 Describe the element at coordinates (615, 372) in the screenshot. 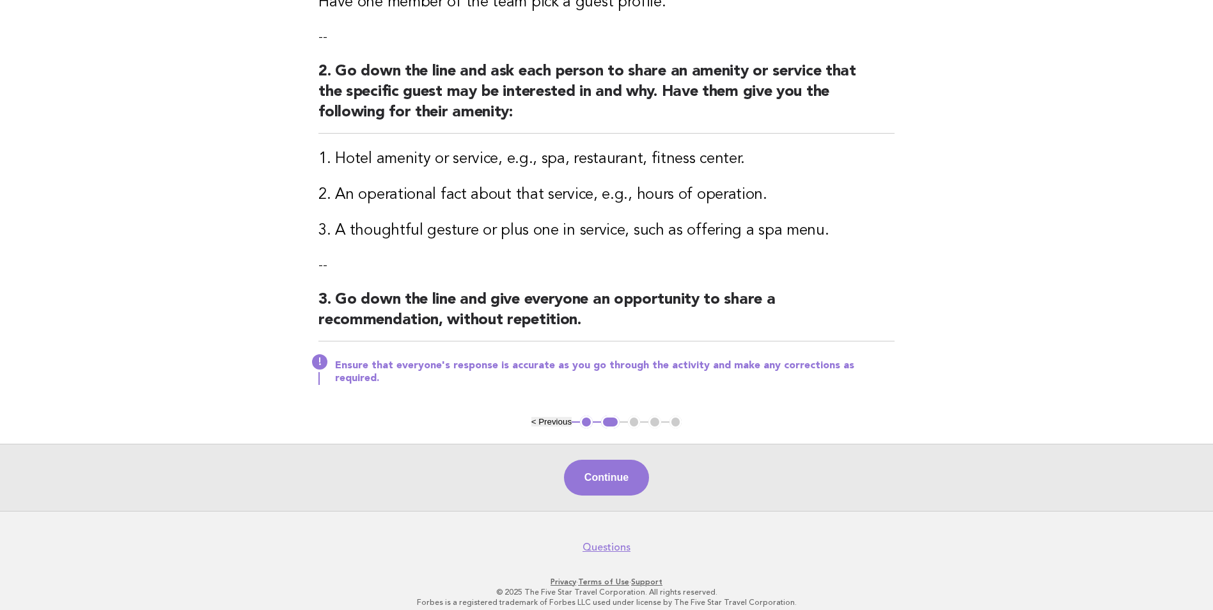

I see `p: Ensure that everyone's response is accurate as you go through the activity and make any correctio...` at that location.